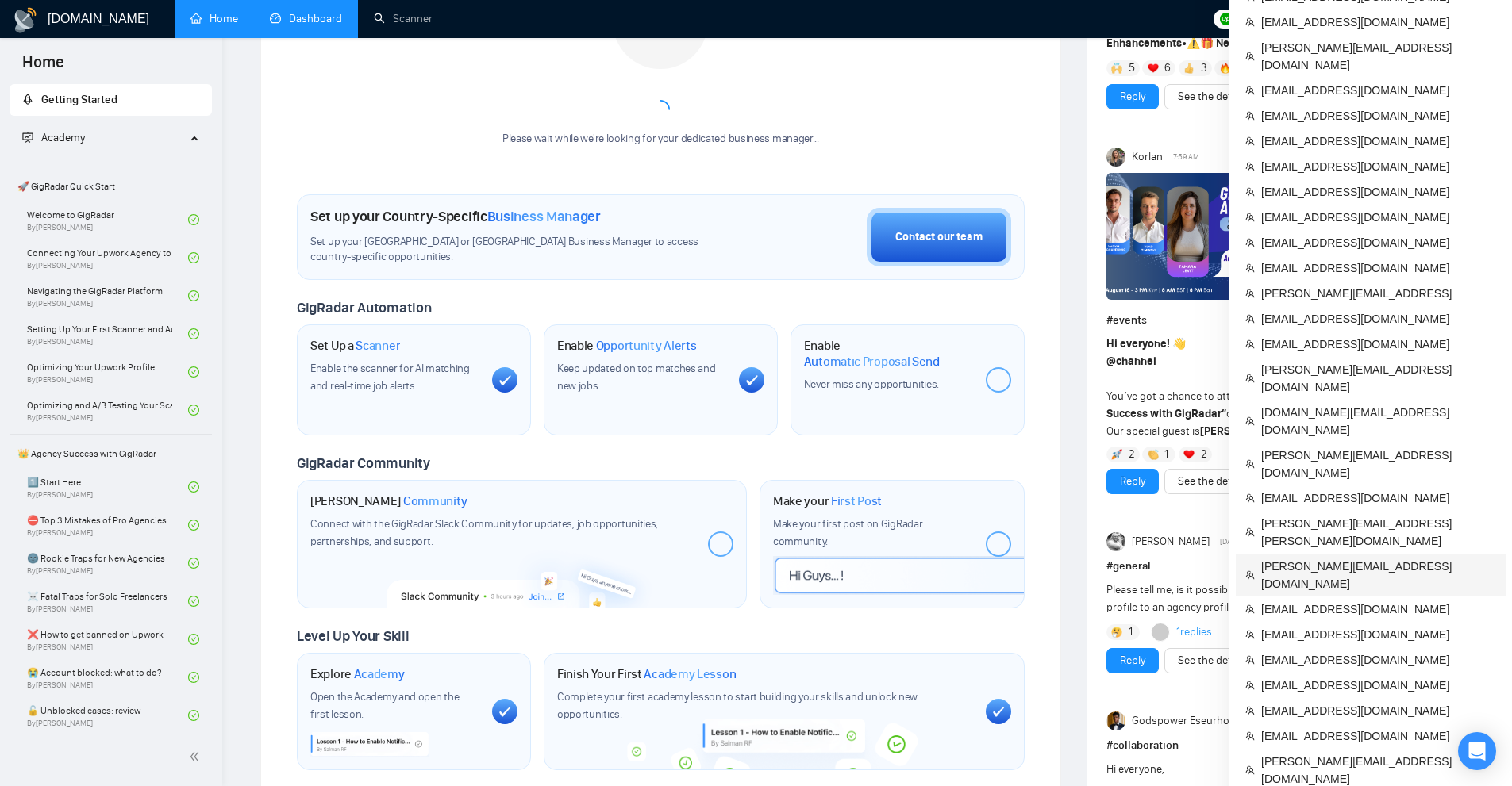 The width and height of the screenshot is (1512, 786). Describe the element at coordinates (1477, 751) in the screenshot. I see `div: Open Intercom Messenger` at that location.